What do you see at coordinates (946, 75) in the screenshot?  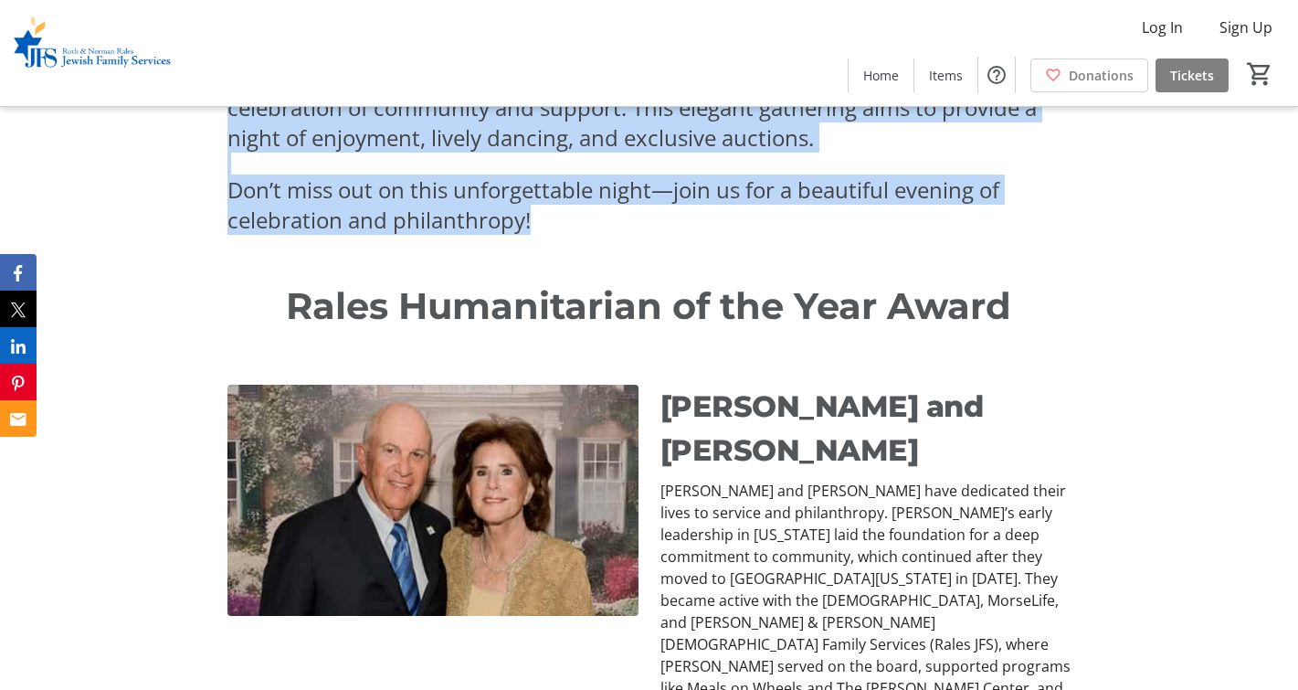 I see `span: Items` at bounding box center [946, 75].